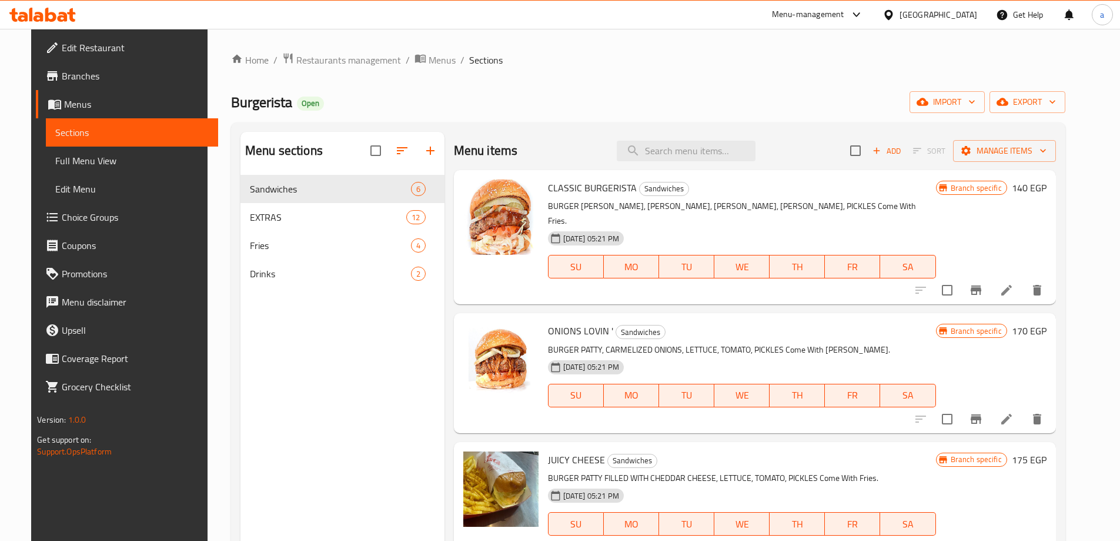 Image resolution: width=1120 pixels, height=541 pixels. I want to click on span: Full Menu View, so click(132, 161).